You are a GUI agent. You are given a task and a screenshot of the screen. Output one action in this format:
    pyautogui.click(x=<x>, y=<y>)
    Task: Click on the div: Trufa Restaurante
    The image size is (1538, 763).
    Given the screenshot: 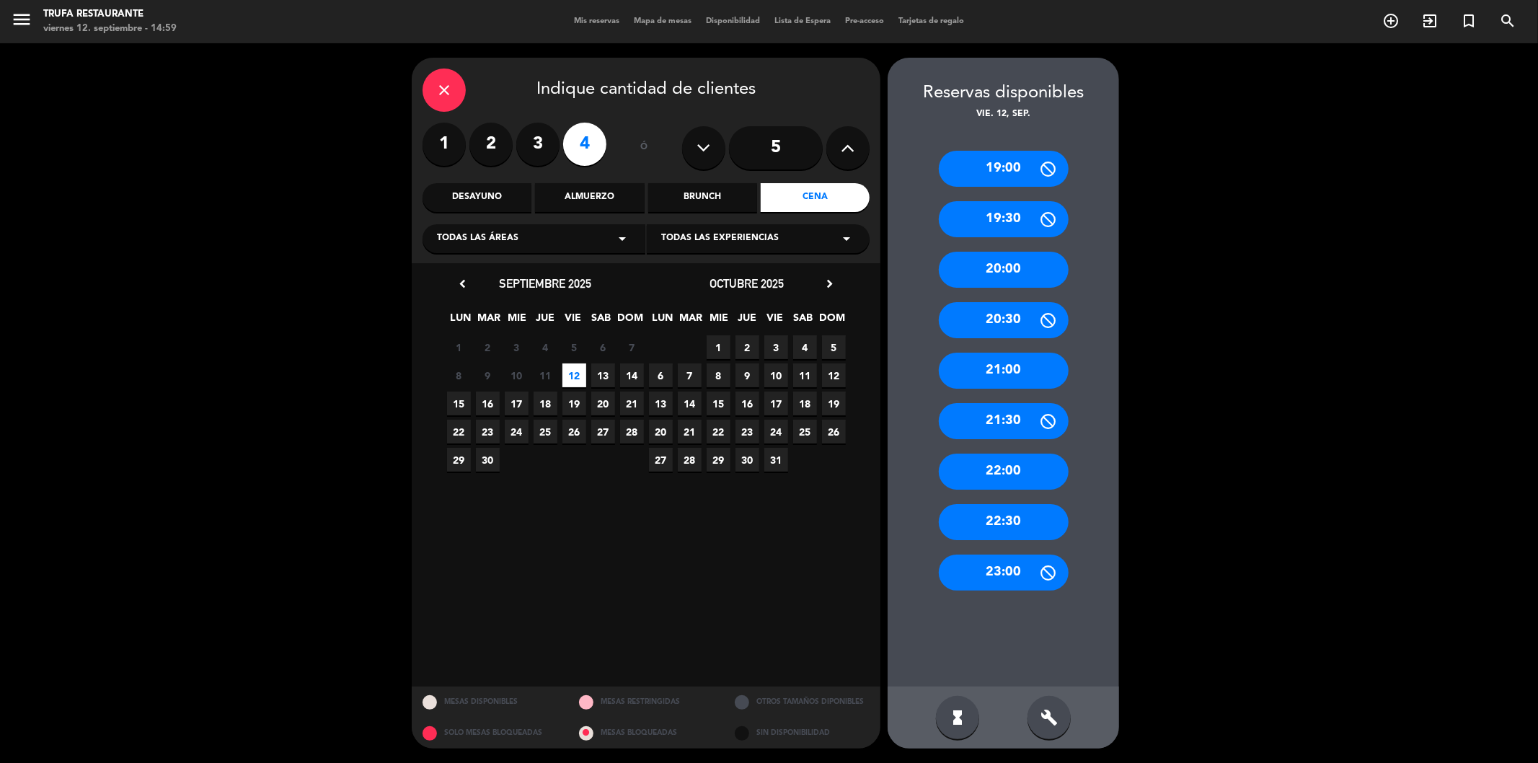 What is the action you would take?
    pyautogui.click(x=110, y=14)
    